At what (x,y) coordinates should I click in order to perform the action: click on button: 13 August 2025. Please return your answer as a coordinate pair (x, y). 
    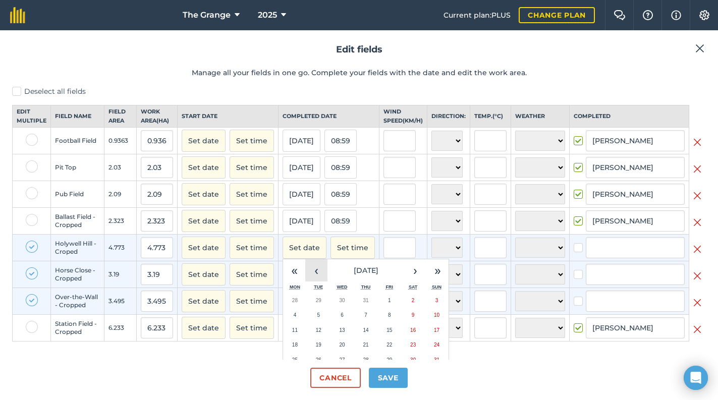
    Looking at the image, I should click on (342, 330).